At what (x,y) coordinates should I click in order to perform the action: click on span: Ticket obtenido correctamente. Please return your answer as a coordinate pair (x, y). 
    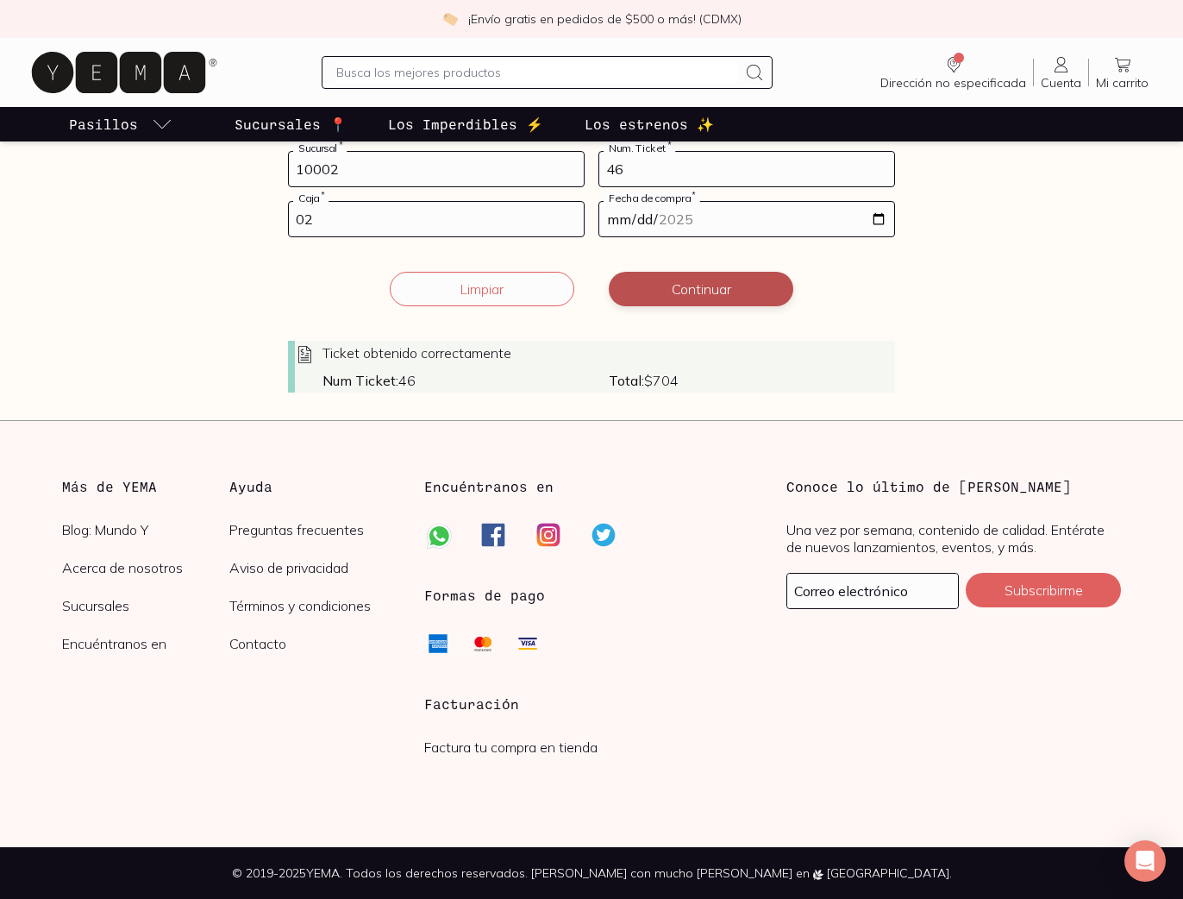
    Looking at the image, I should click on (417, 353).